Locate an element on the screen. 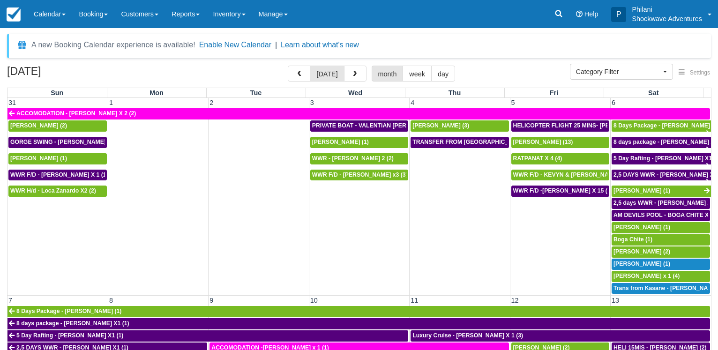  span: Boga Chite (1) is located at coordinates (632, 239).